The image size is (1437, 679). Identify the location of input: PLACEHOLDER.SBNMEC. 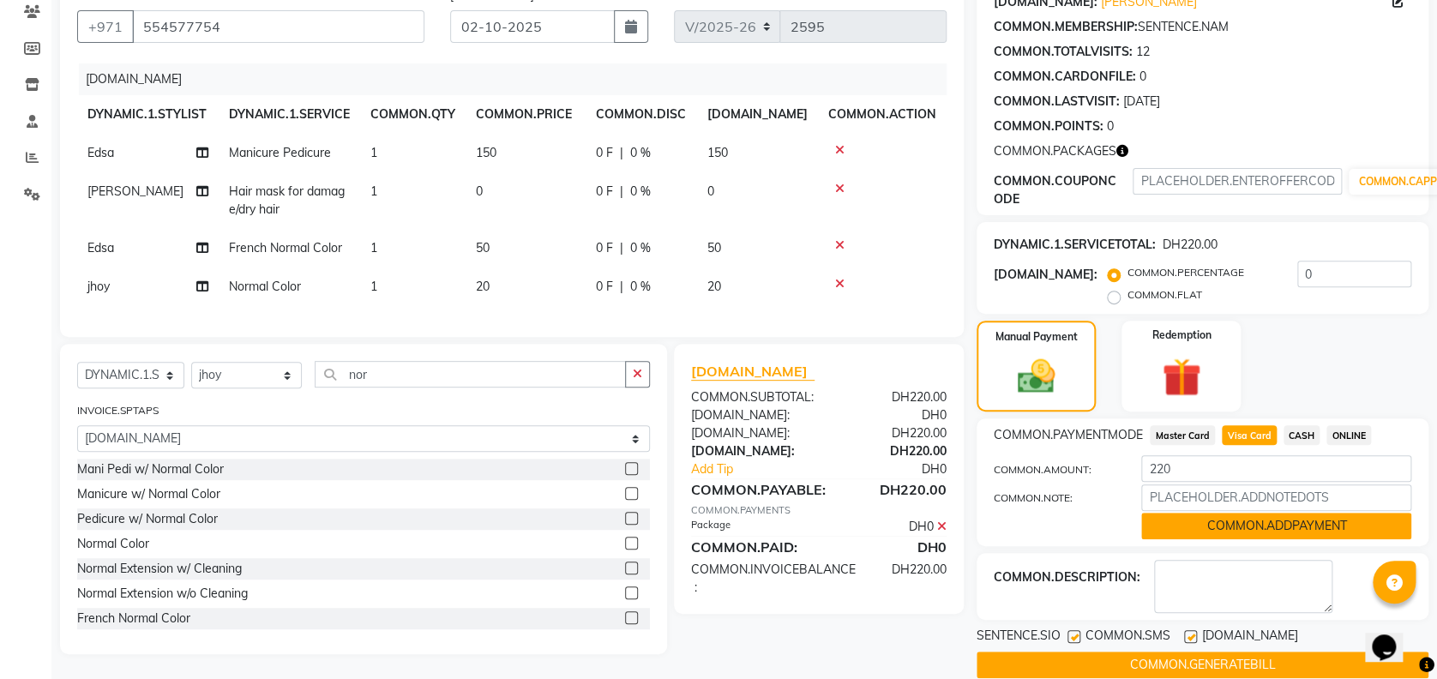
(278, 27).